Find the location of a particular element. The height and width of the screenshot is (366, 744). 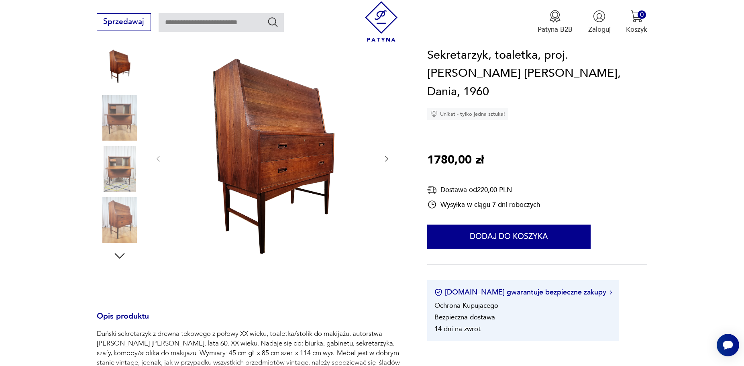

a: Ikona medaluPatyna B2B is located at coordinates (555, 22).